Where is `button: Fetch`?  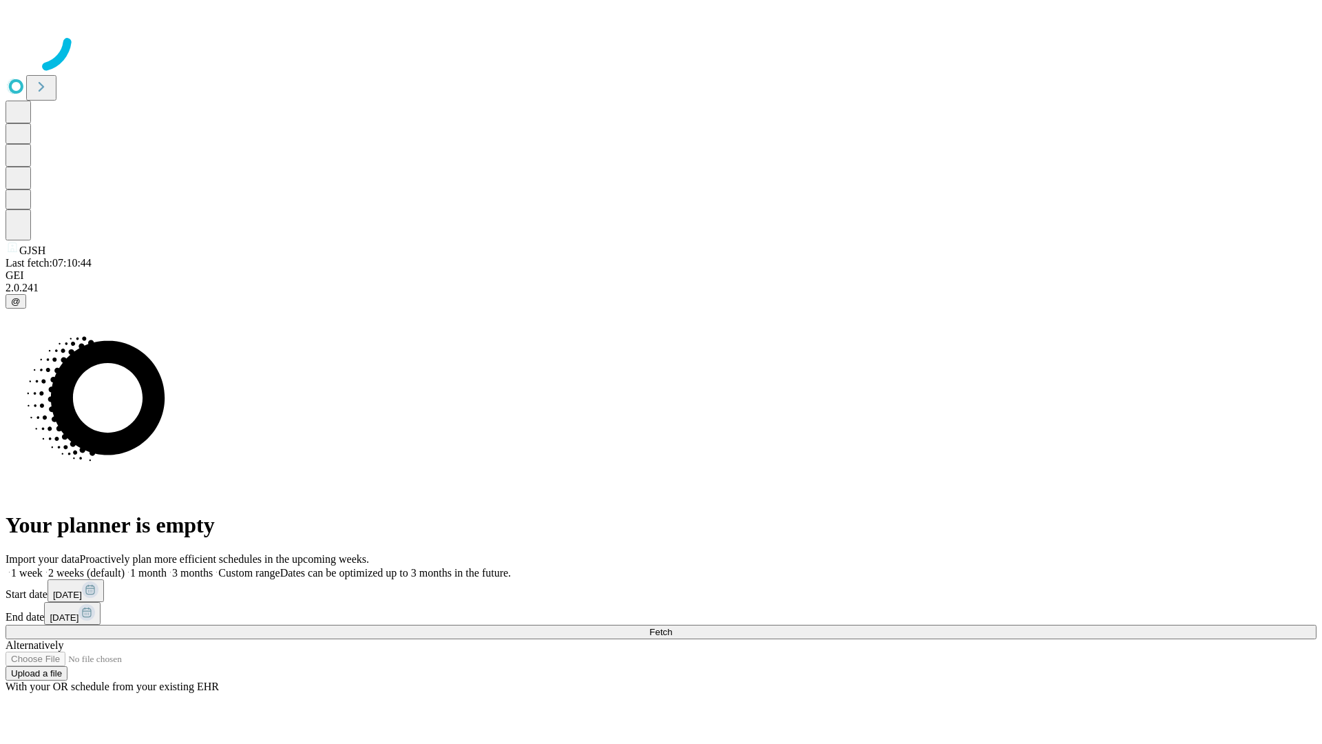
button: Fetch is located at coordinates (661, 631).